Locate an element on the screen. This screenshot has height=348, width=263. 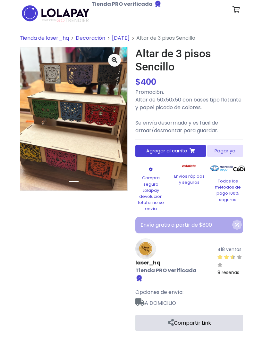
img: medium_1725723326885.jpeg is located at coordinates (74, 119).